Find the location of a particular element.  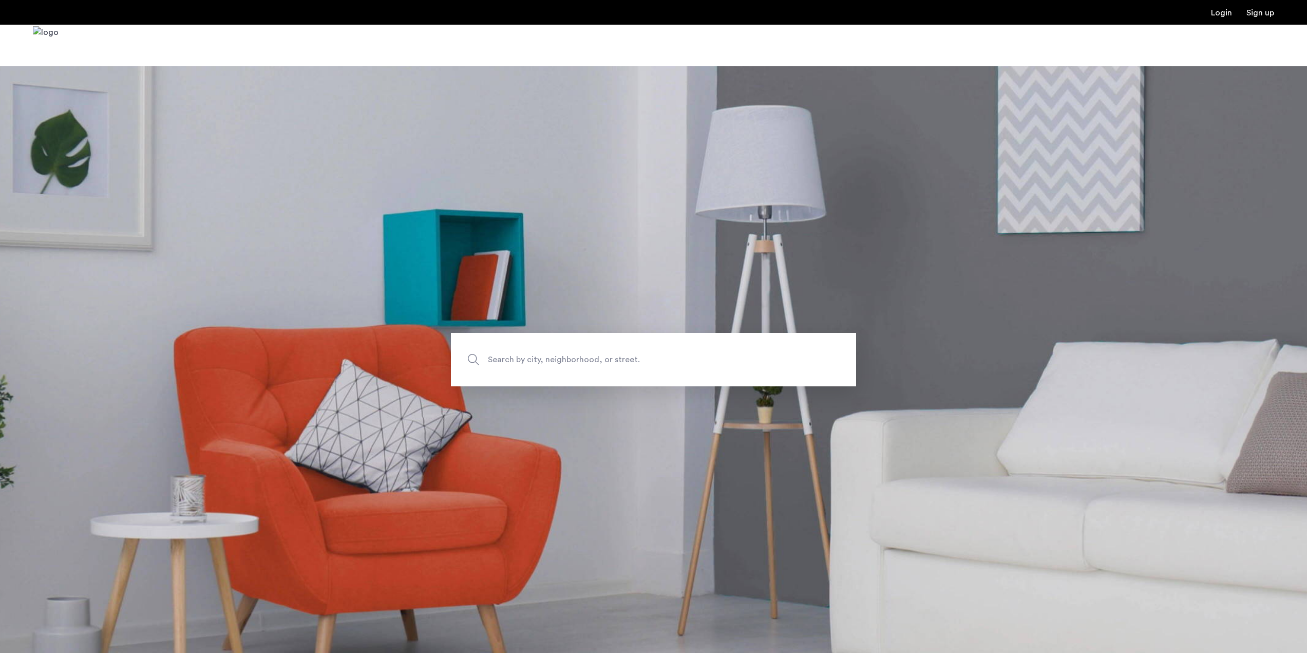

input: Apartment Search is located at coordinates (653, 360).